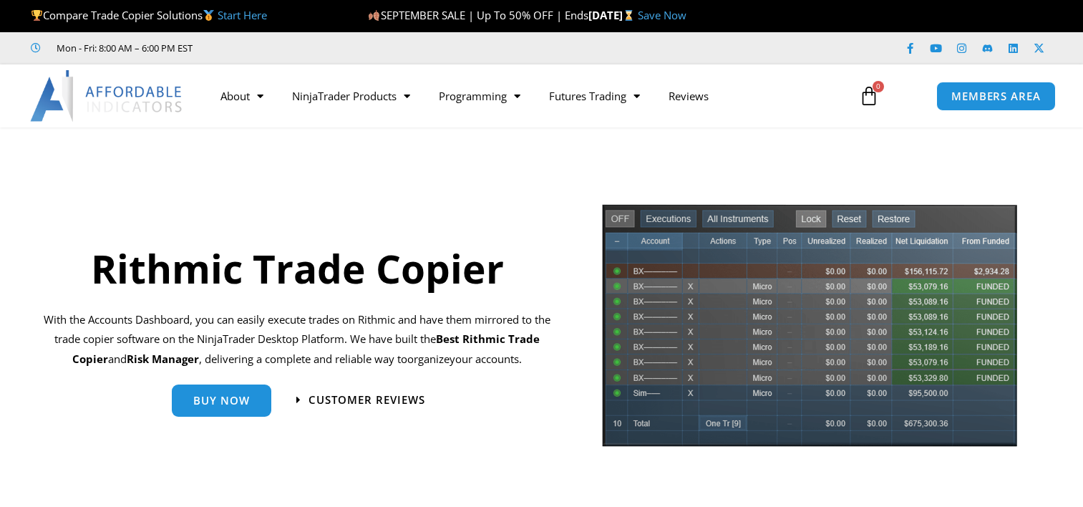 The height and width of the screenshot is (507, 1083). Describe the element at coordinates (996, 96) in the screenshot. I see `span: MEMBERS AREA` at that location.